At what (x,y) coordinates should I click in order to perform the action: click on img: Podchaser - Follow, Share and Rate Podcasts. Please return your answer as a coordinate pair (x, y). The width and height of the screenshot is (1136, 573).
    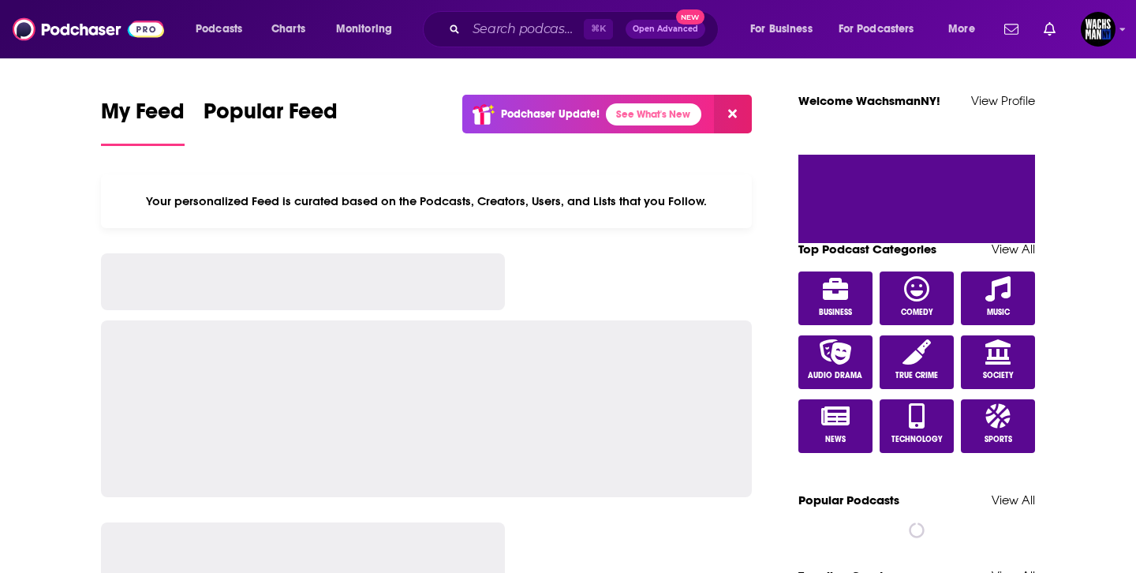
    Looking at the image, I should click on (88, 29).